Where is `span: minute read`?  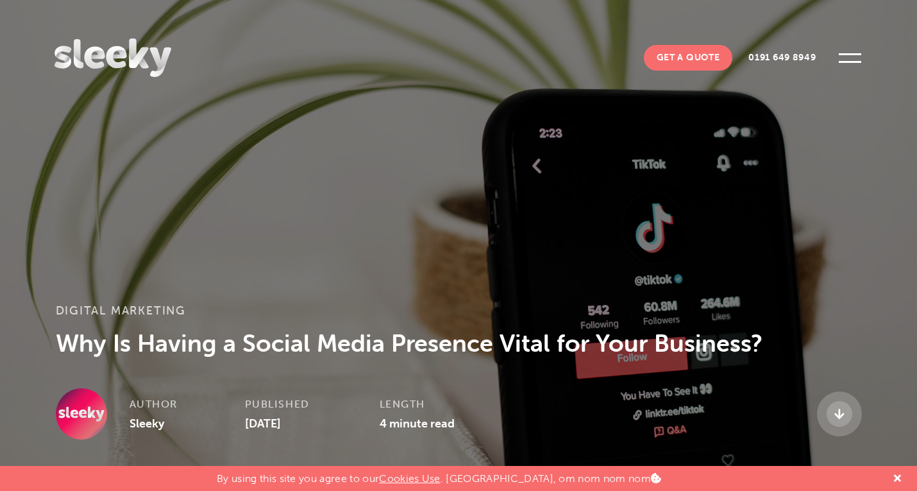
span: minute read is located at coordinates (422, 423).